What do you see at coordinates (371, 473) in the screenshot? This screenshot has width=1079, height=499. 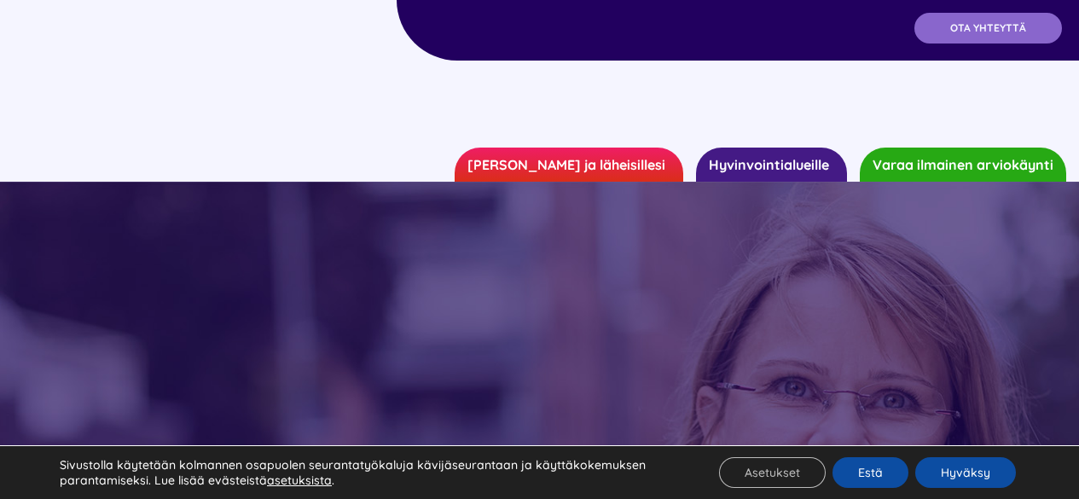 I see `p: Sivustolla käytetään kolmannen osapuolen seurantatyökaluja kävijäseurantaan ja käyttäkokemuksen p...` at bounding box center [371, 473].